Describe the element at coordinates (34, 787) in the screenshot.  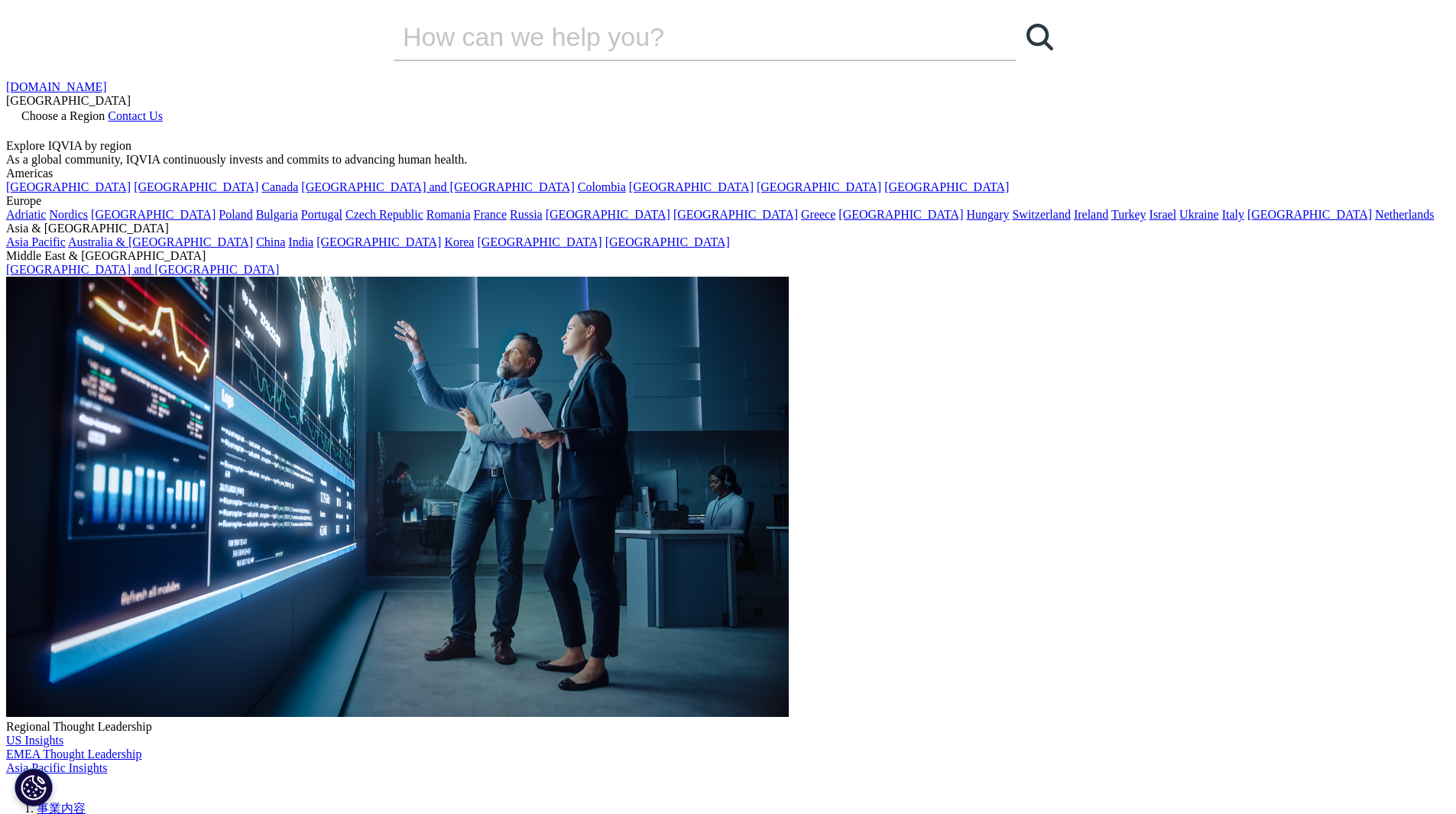
I see `button: Cookie 設定` at that location.